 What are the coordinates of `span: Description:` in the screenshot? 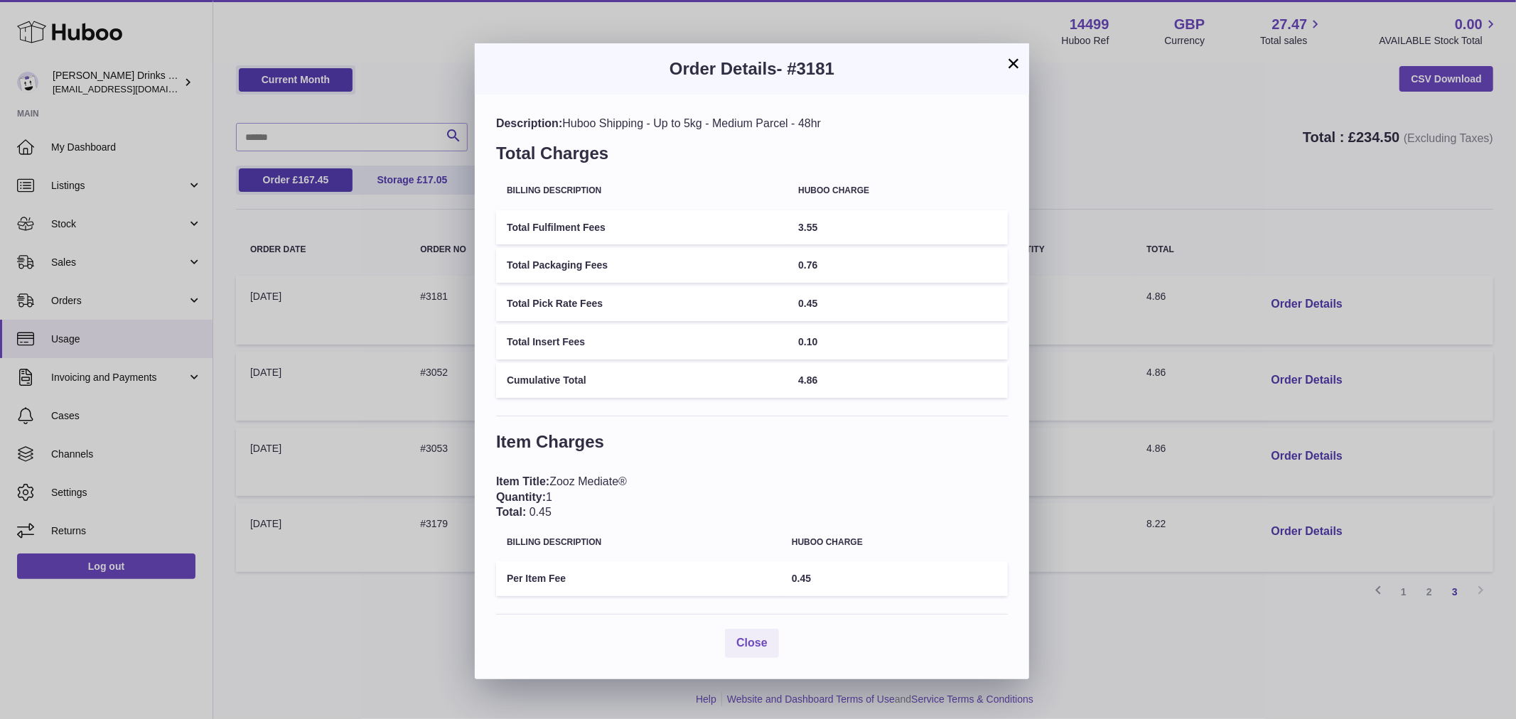 It's located at (529, 123).